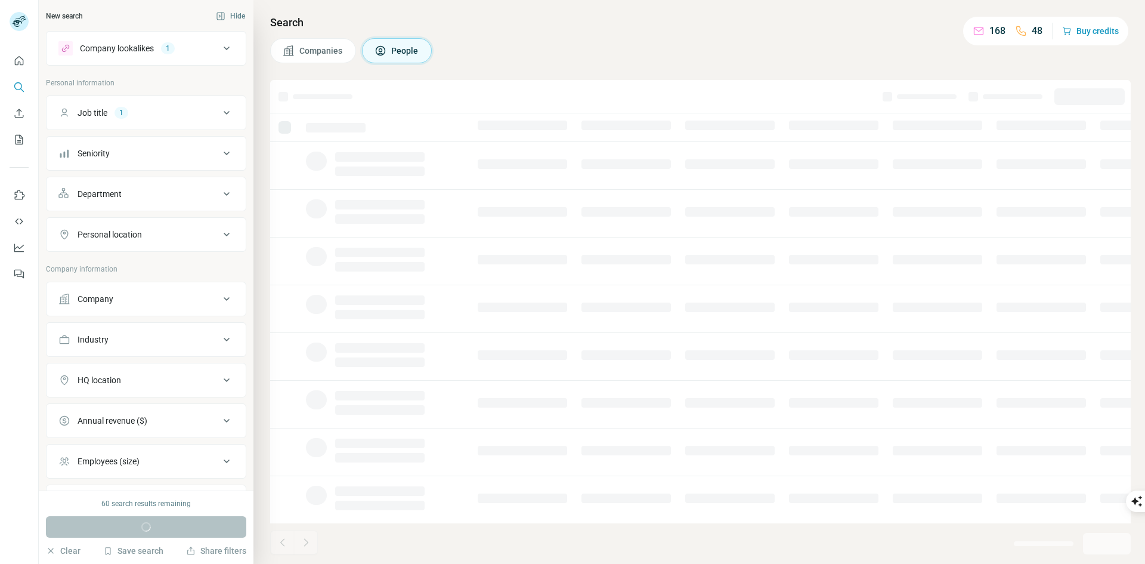  What do you see at coordinates (146, 299) in the screenshot?
I see `button: Company` at bounding box center [146, 299].